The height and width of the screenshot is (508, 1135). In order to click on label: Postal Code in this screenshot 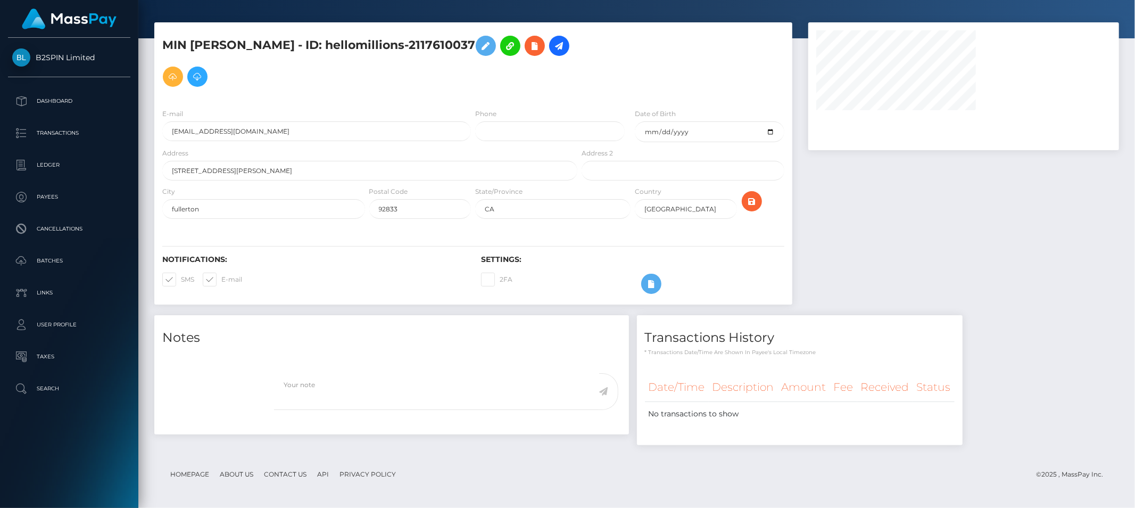, I will do `click(388, 192)`.